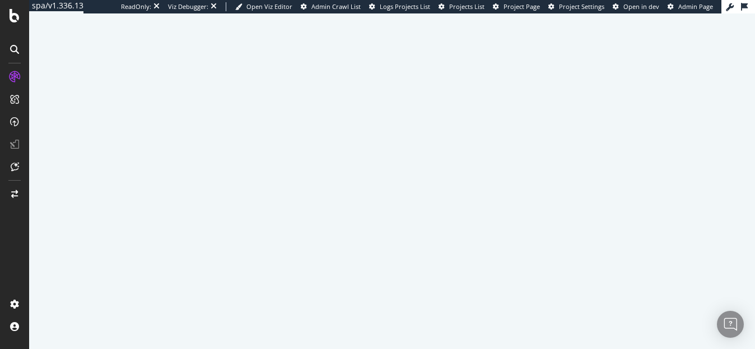  I want to click on a: Logs Projects List, so click(399, 7).